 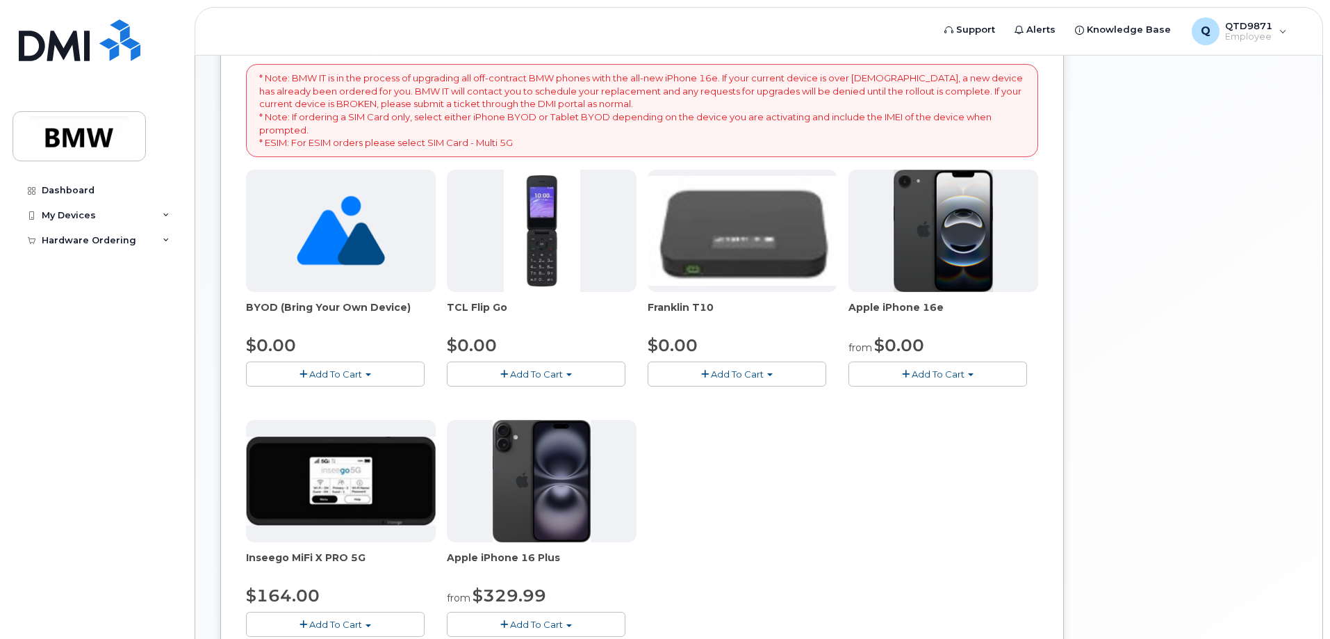 What do you see at coordinates (943, 314) in the screenshot?
I see `span: Apple iPhone 16e` at bounding box center [943, 314].